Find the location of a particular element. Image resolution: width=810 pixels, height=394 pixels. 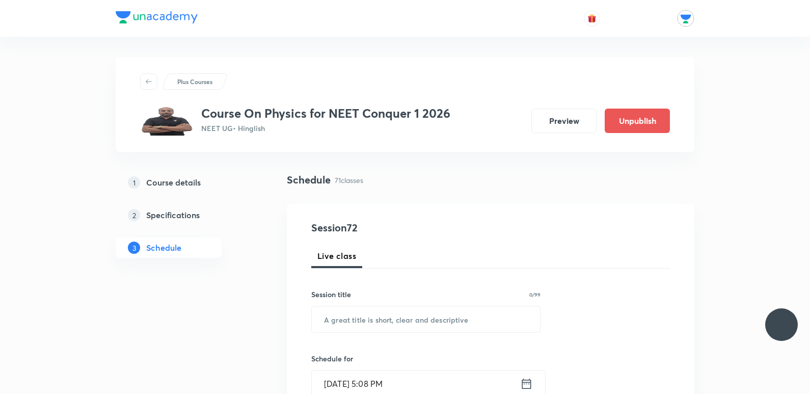

a: 1Course details is located at coordinates (185, 182).